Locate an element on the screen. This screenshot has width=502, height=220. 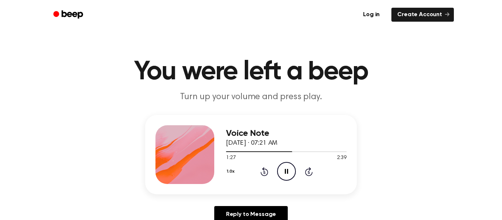
a: Beep is located at coordinates (69, 15).